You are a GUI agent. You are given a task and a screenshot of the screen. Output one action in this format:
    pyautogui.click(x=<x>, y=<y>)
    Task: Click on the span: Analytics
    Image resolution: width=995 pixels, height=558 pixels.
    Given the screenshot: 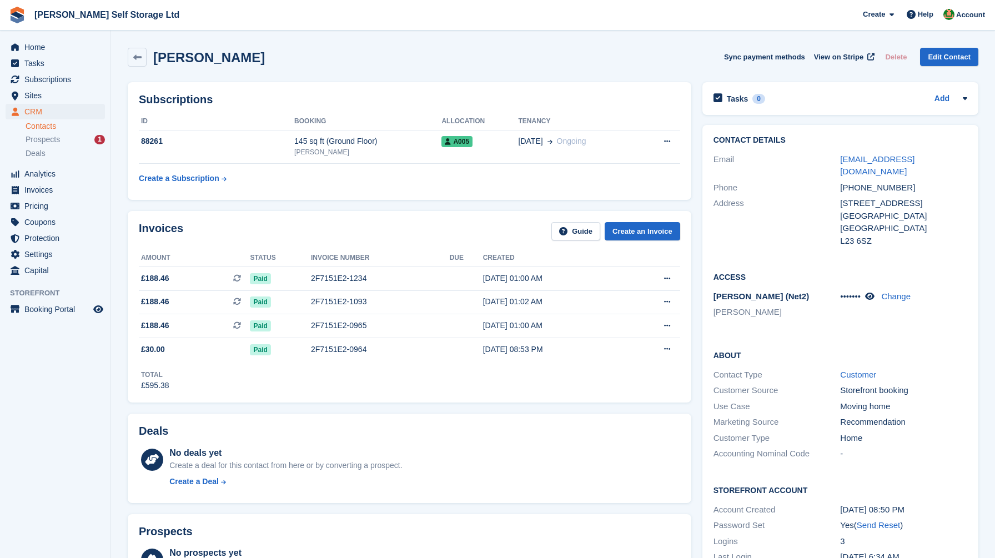 What is the action you would take?
    pyautogui.click(x=58, y=174)
    